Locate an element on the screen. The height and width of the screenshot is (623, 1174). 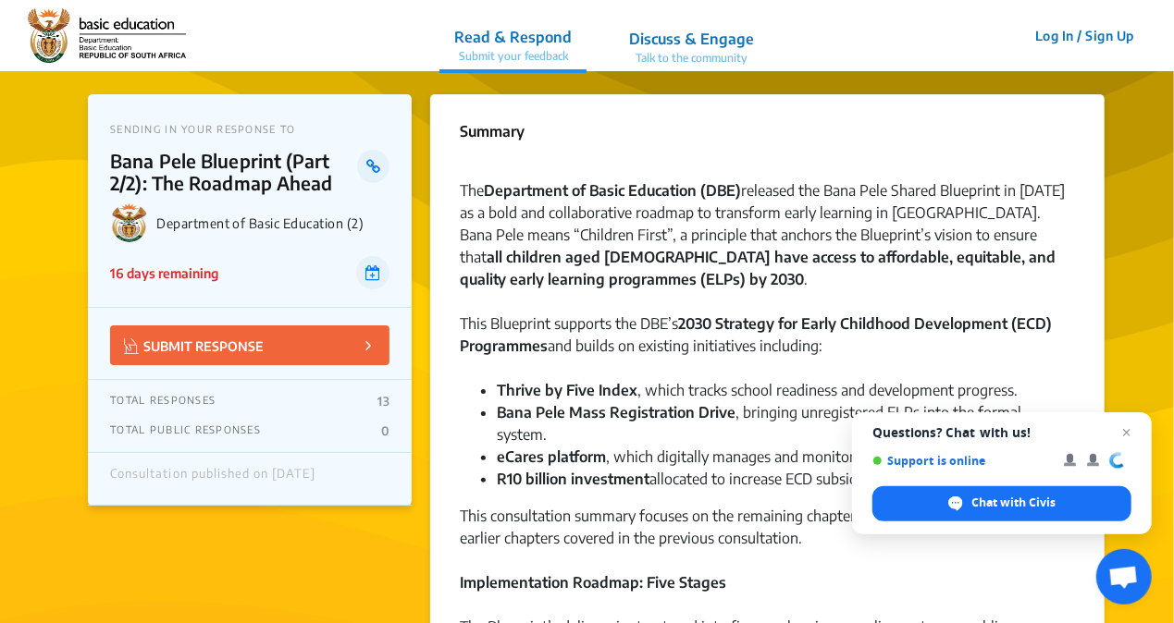
li: , which tracks school readiness and development progress. is located at coordinates (785, 390).